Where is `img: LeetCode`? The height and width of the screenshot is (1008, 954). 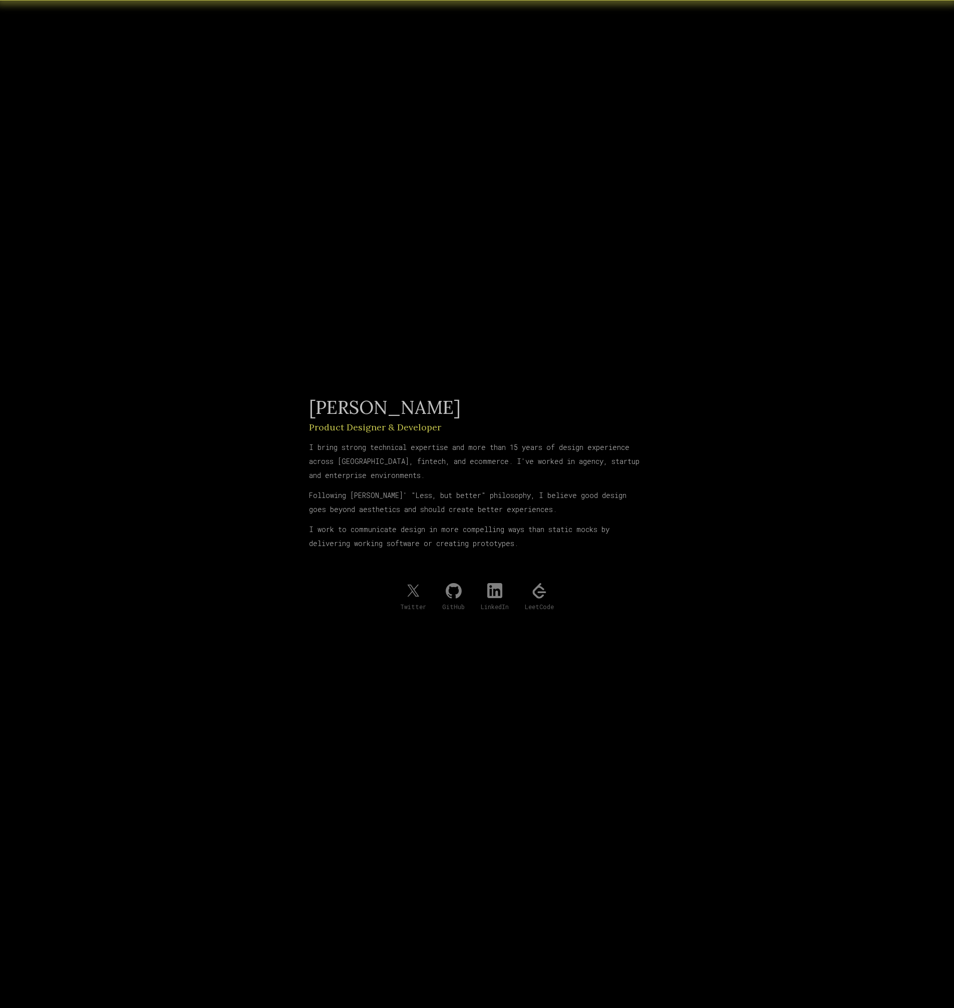
img: LeetCode is located at coordinates (539, 591).